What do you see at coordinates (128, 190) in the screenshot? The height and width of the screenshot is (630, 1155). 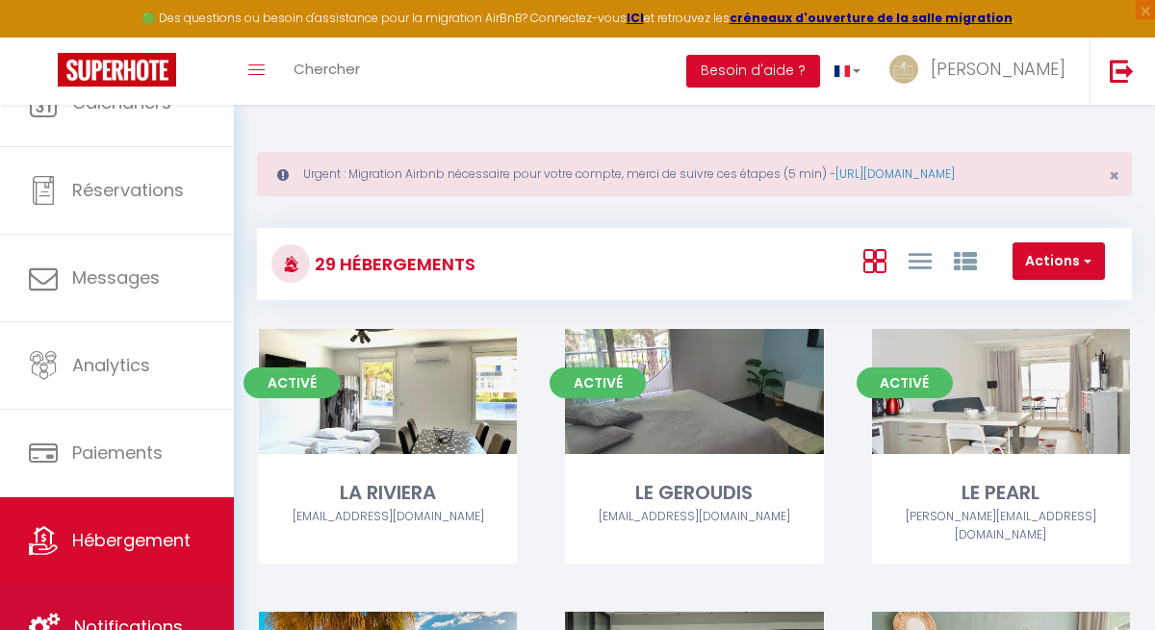 I see `span: Réservations` at bounding box center [128, 190].